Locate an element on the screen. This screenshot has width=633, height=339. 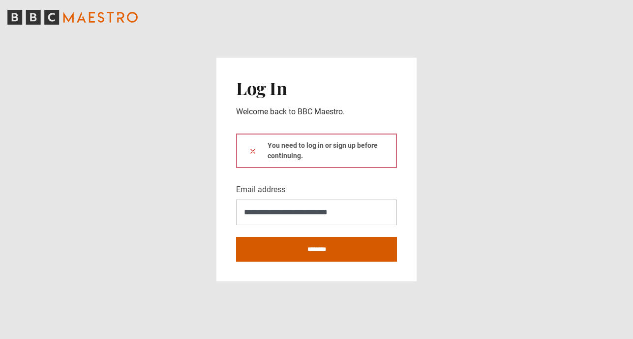
svg: BBC Maestro is located at coordinates (72, 17).